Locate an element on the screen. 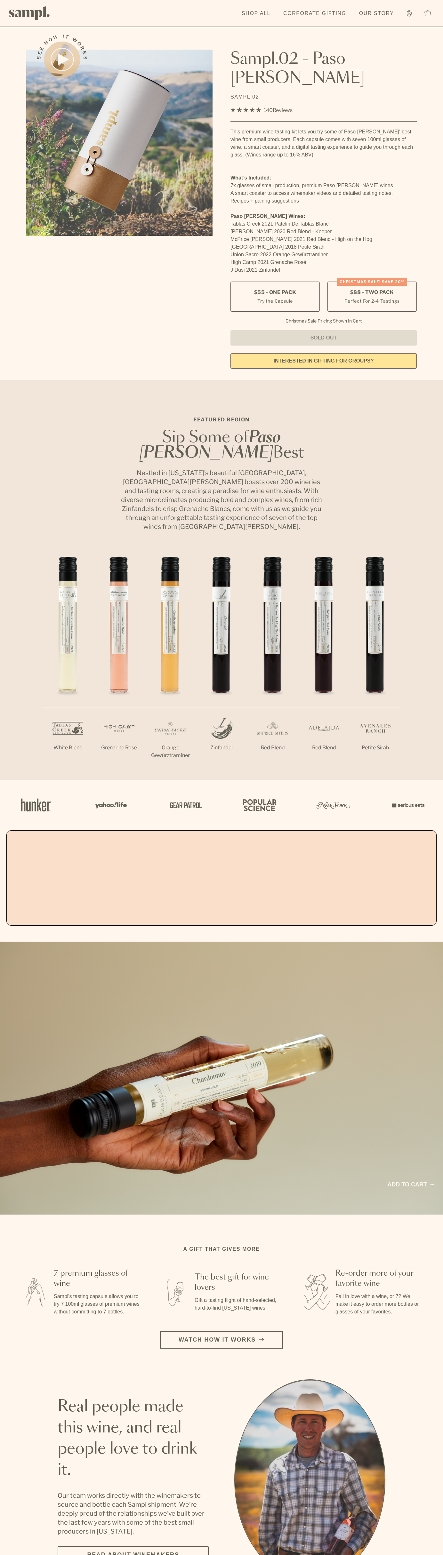 The height and width of the screenshot is (1555, 443). img: Artboard_3_0b291449-6e8c-4d07-b2c2-3f3601a19cd1_x450.png is located at coordinates (333, 805).